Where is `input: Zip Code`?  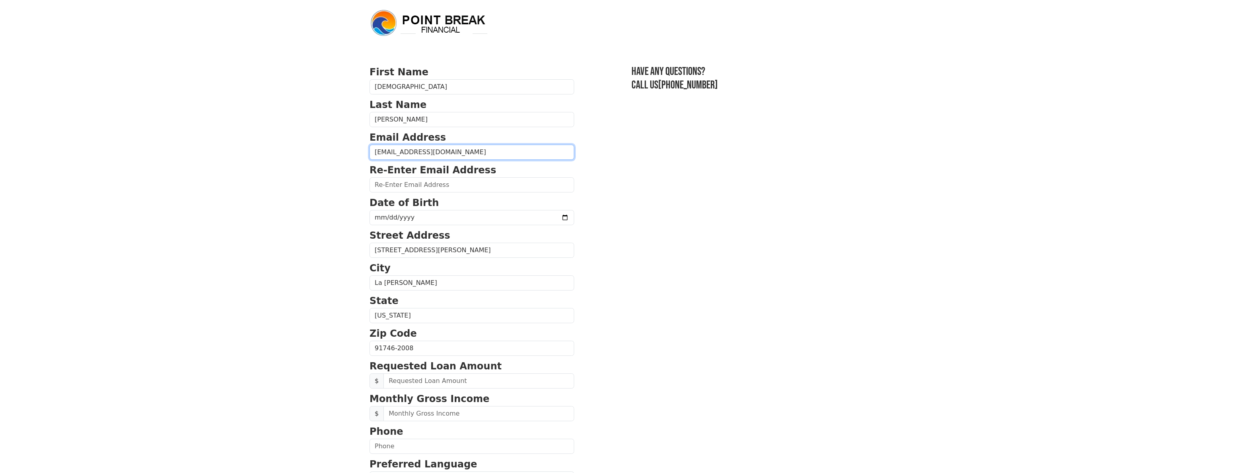
input: Zip Code is located at coordinates (472, 348).